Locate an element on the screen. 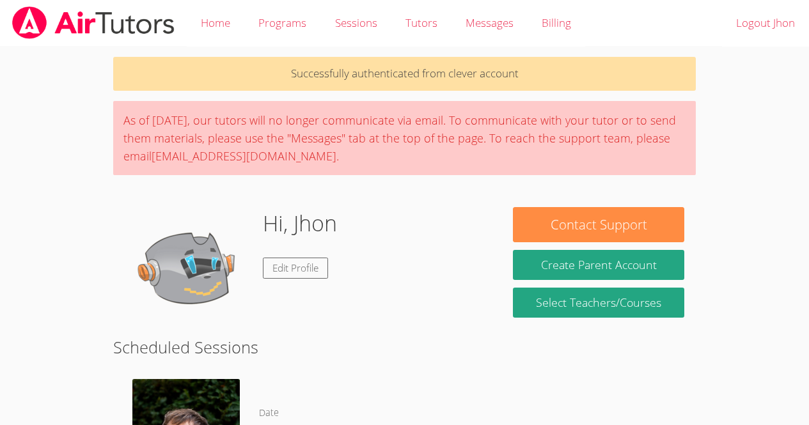 Image resolution: width=809 pixels, height=425 pixels. img: airtutors_banner-c4298cdbf04f3fff15de1276eac7730deb9818008684d7c2e4769d2f7ddbe033.png is located at coordinates (93, 22).